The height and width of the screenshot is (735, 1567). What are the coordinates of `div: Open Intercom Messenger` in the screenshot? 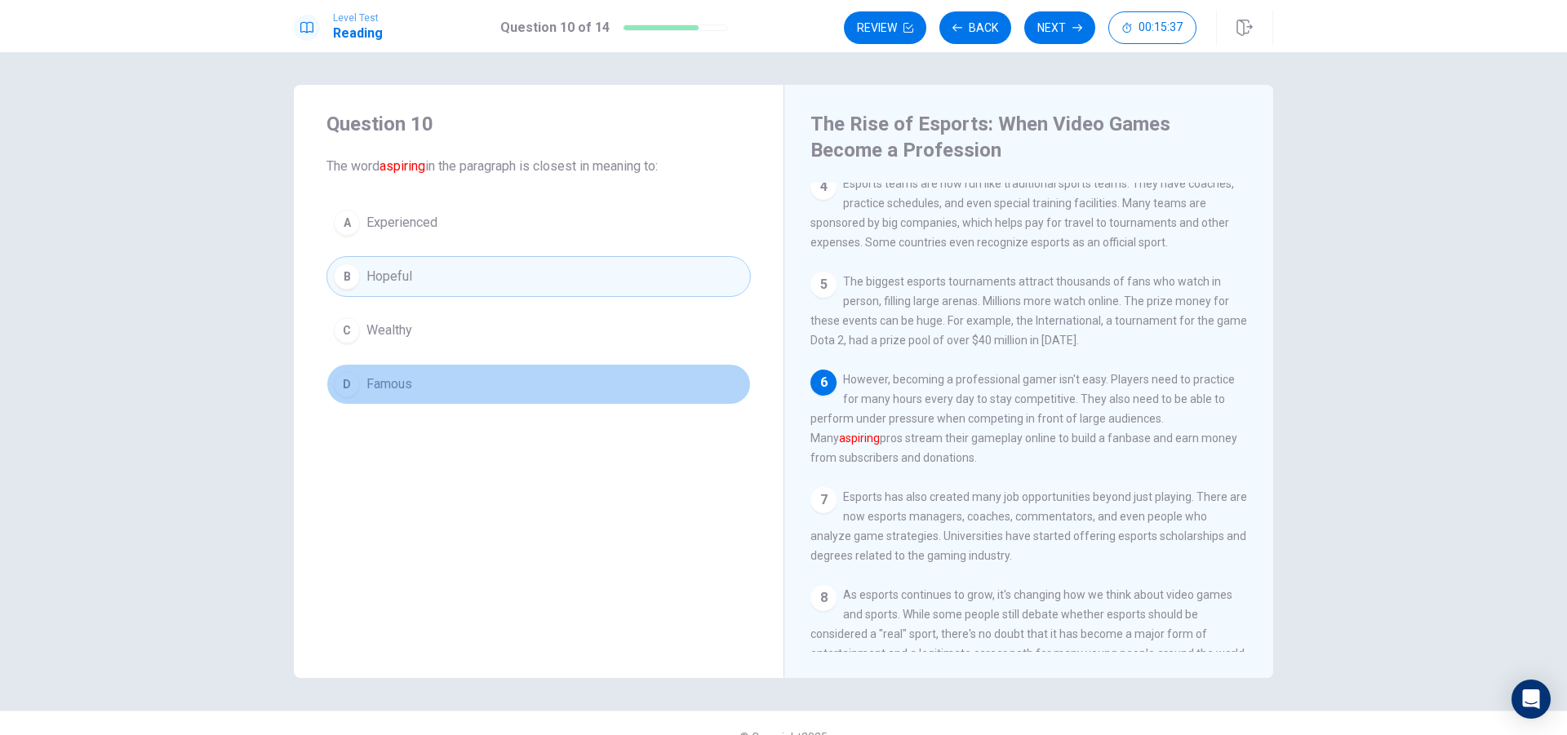 It's located at (1531, 699).